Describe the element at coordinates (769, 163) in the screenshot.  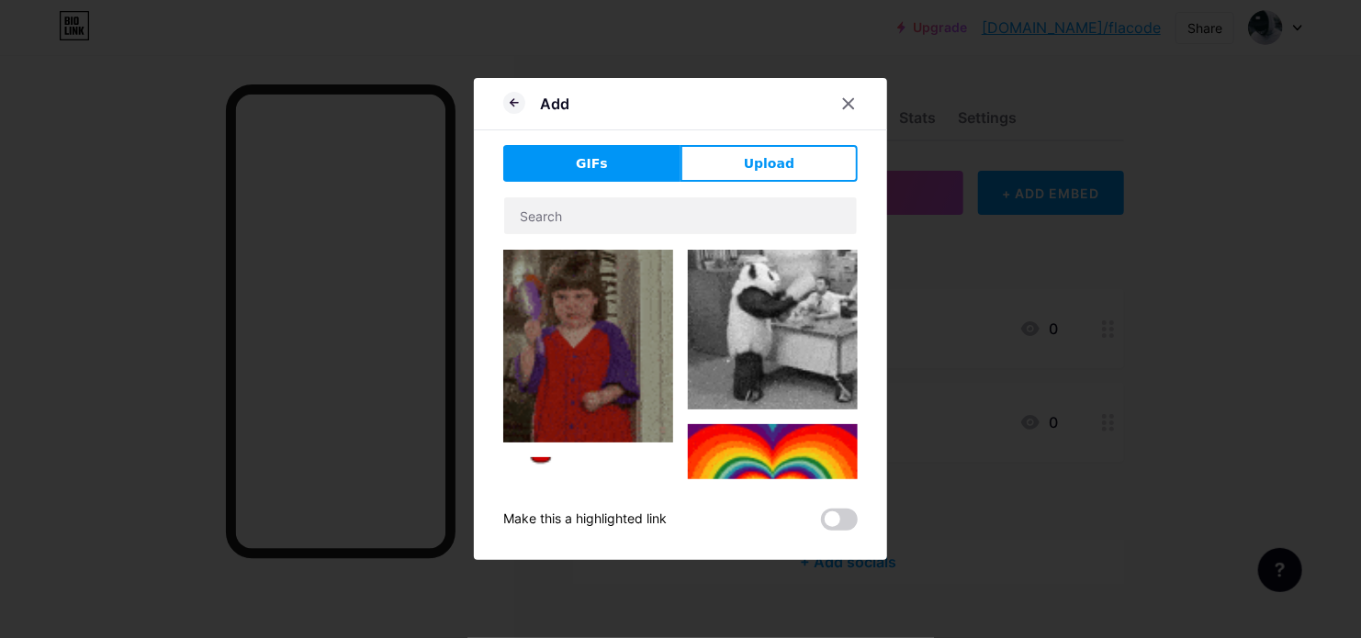
I see `button: Upload` at that location.